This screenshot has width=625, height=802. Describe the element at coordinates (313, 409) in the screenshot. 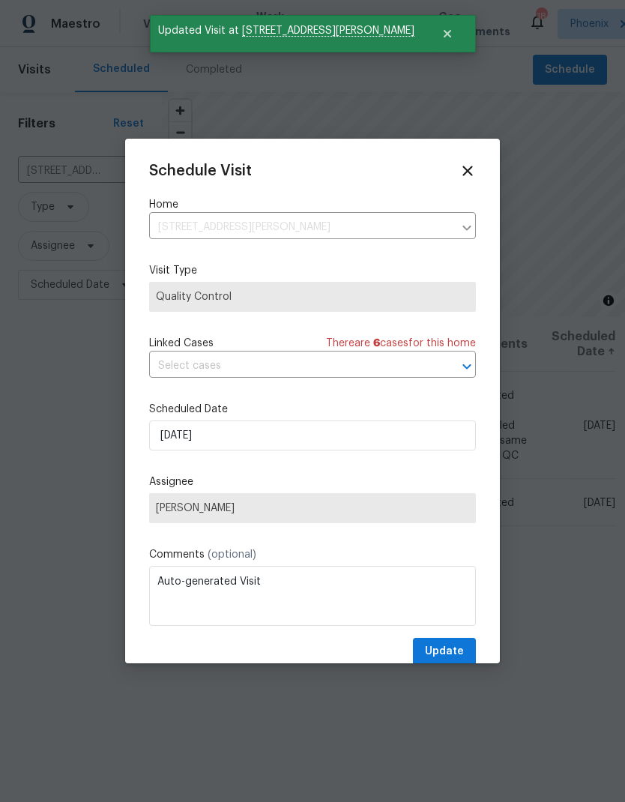

I see `label: Scheduled Date` at that location.